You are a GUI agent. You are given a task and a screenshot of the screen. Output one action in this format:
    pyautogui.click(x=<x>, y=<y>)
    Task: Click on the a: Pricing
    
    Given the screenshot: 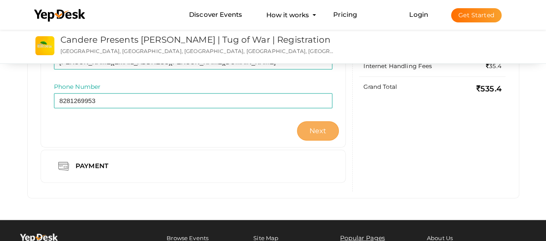 What is the action you would take?
    pyautogui.click(x=345, y=15)
    